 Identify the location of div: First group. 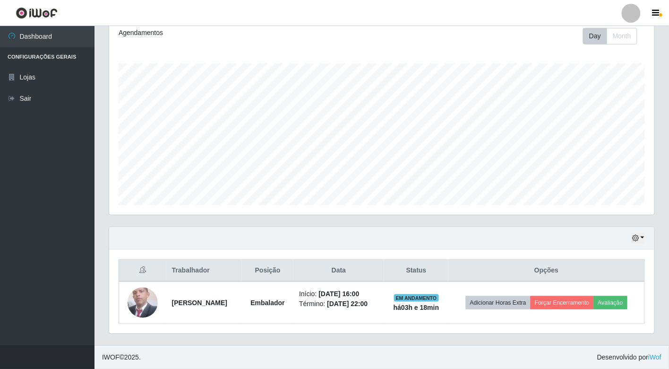
(610, 36).